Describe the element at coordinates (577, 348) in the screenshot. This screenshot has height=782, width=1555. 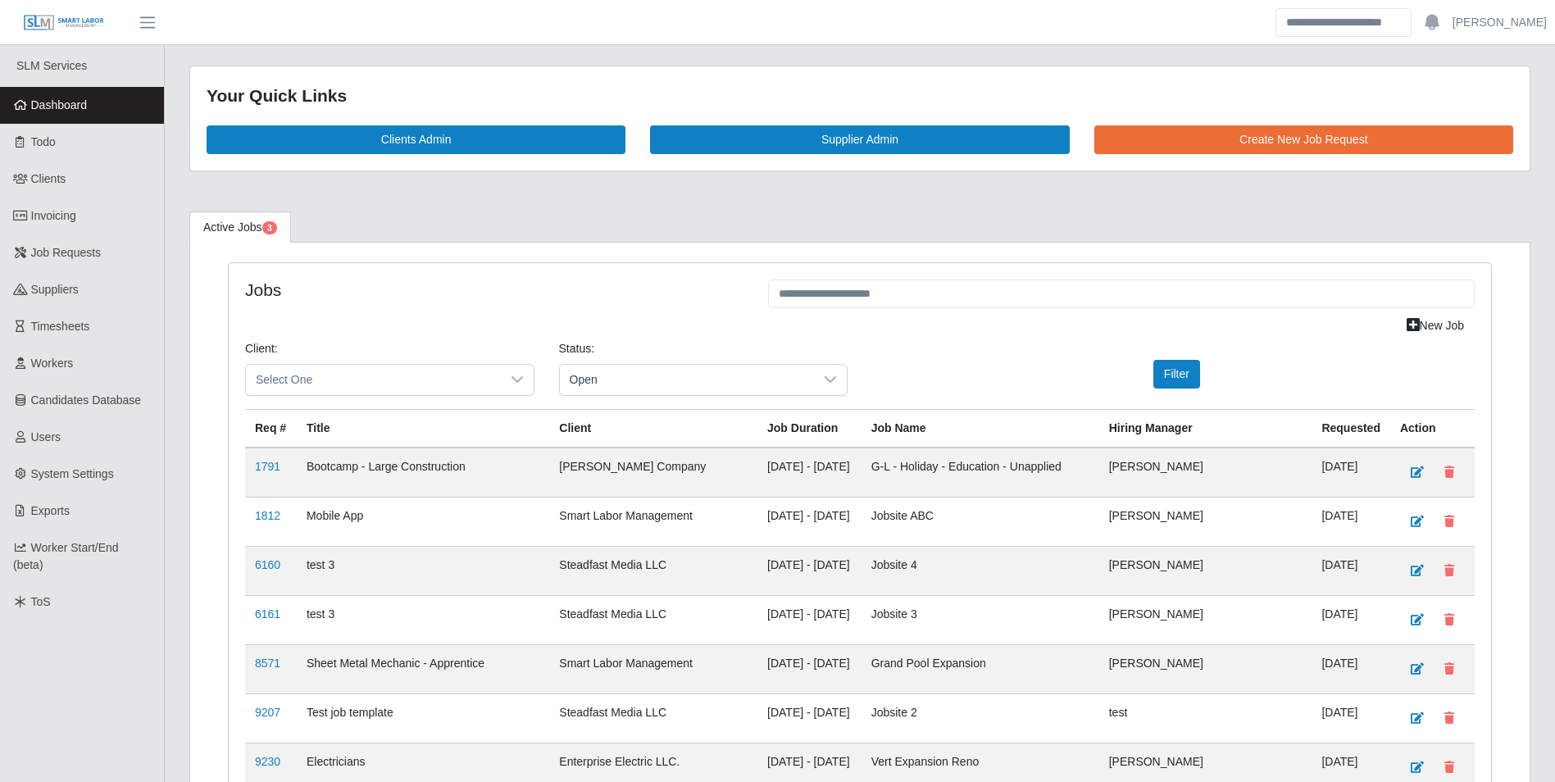
I see `label: Status:` at that location.